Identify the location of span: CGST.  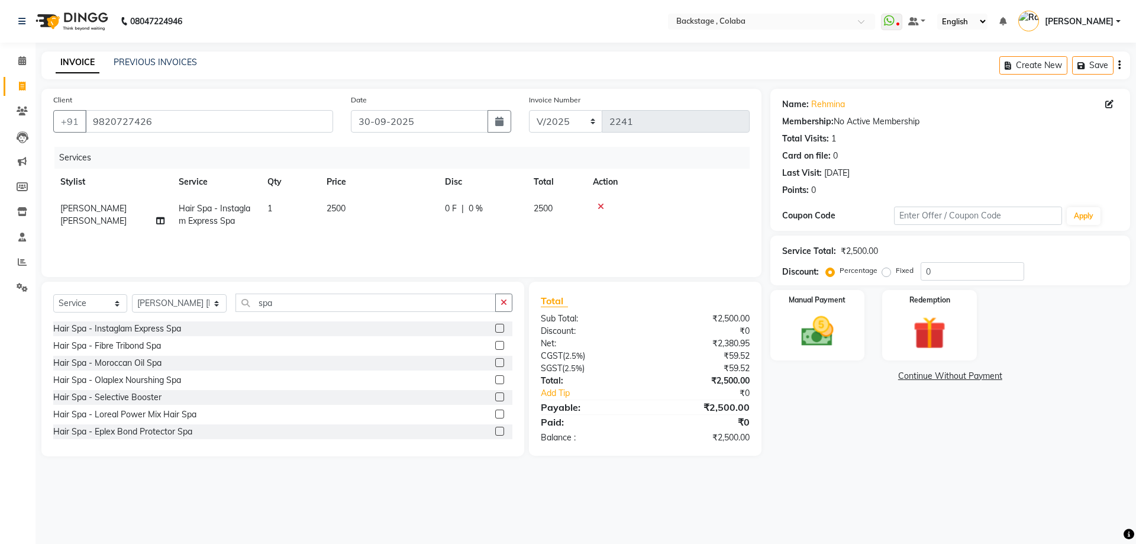
(551, 355).